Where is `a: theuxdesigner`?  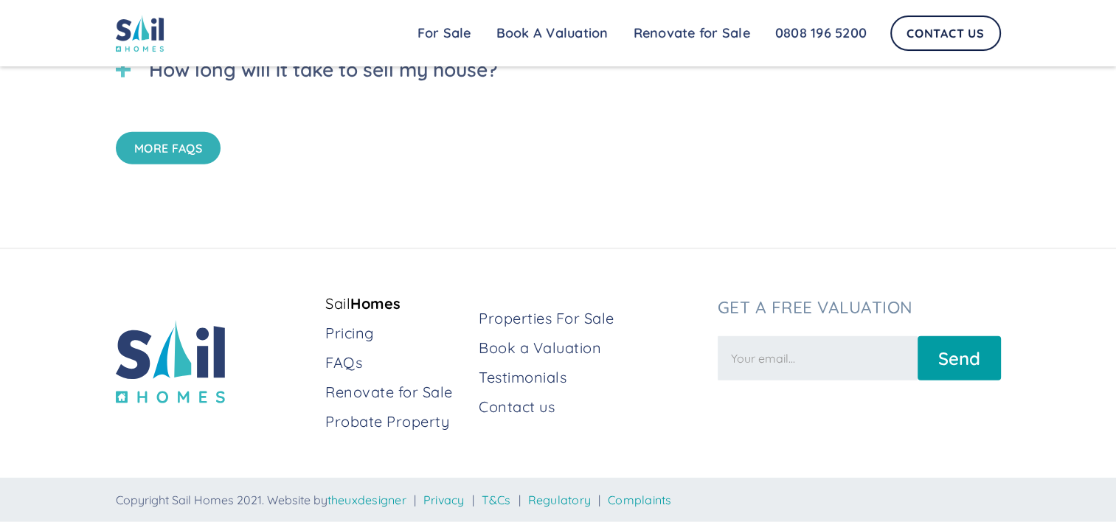 a: theuxdesigner is located at coordinates (367, 500).